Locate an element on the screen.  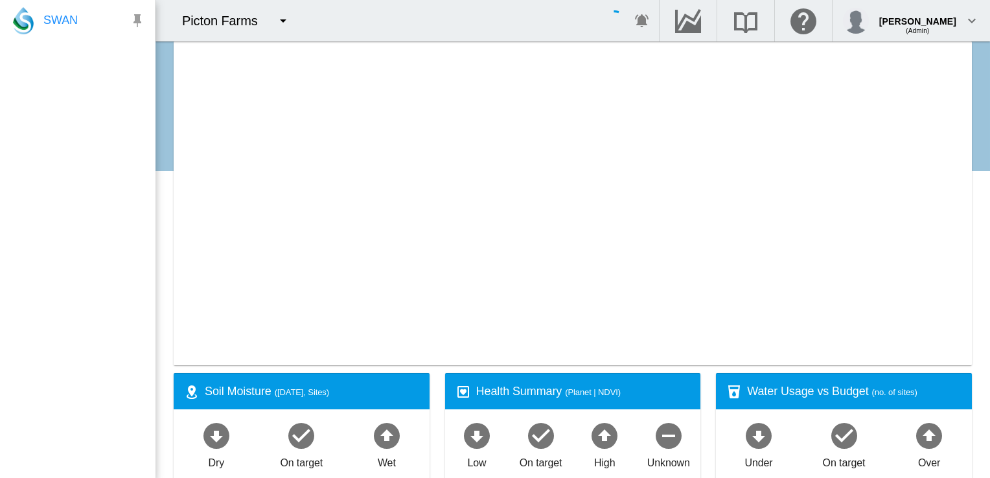
div: Health Summary is located at coordinates (583, 391).